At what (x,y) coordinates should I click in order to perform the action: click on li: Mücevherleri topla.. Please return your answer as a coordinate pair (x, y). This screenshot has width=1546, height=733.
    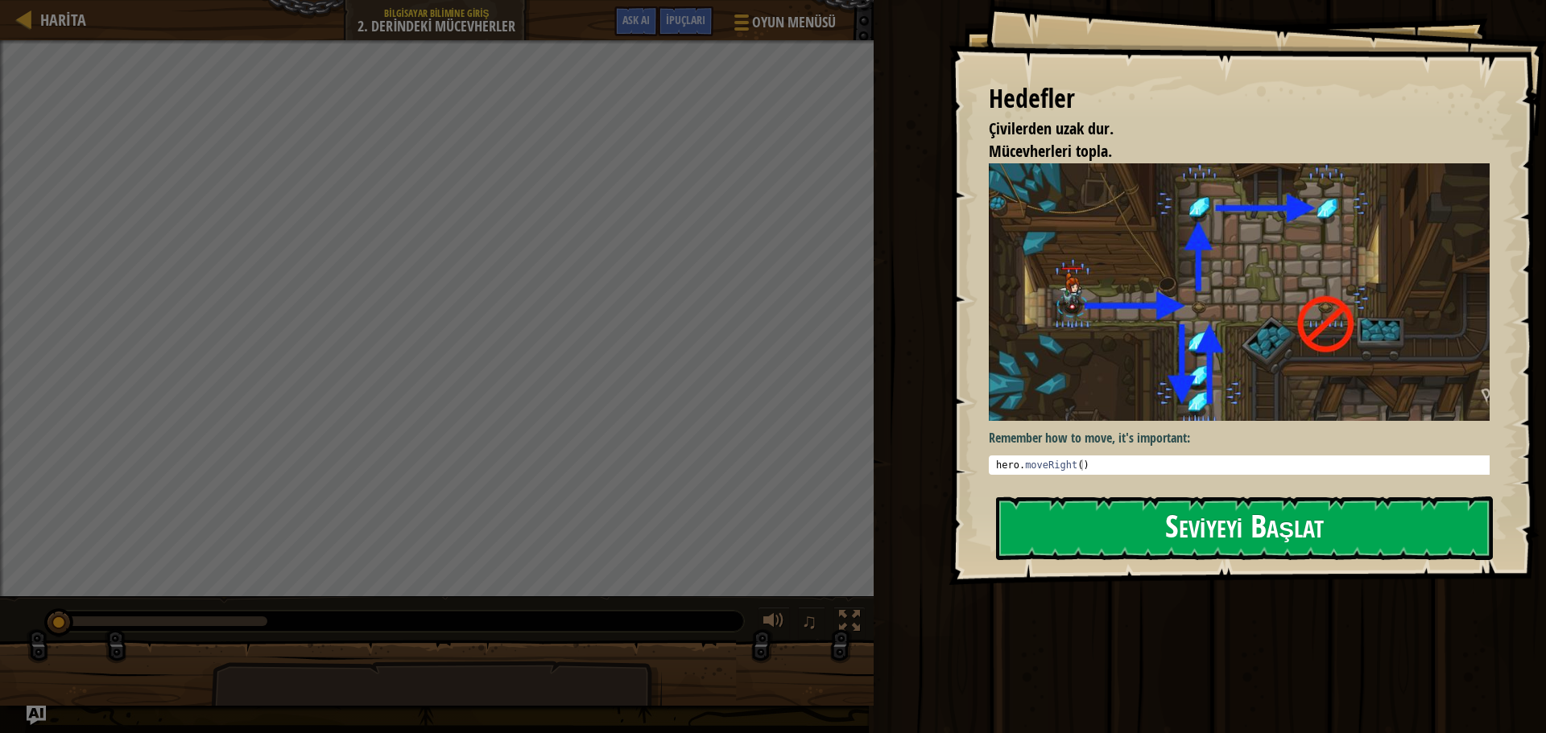
    Looking at the image, I should click on (1227, 151).